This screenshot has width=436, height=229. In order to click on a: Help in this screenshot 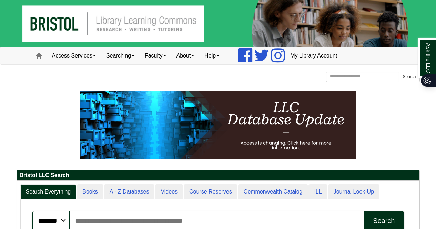, I will do `click(212, 56)`.